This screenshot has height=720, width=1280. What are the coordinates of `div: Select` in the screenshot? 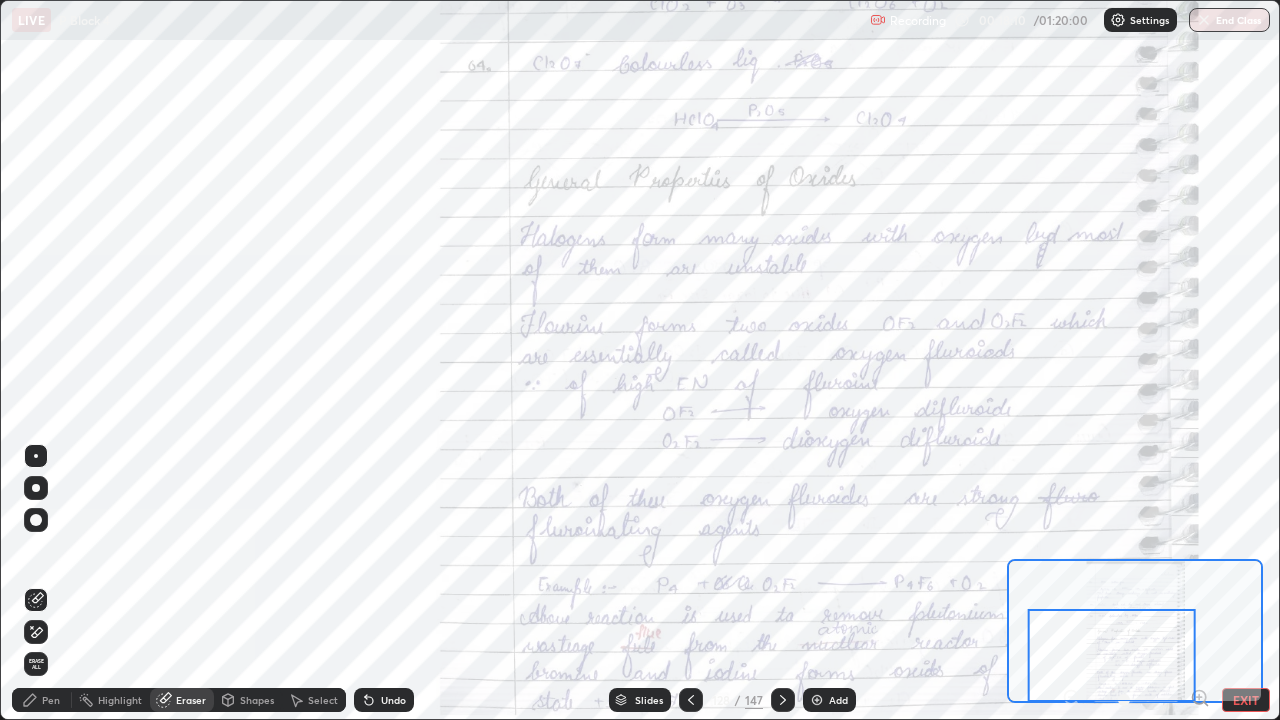 It's located at (323, 700).